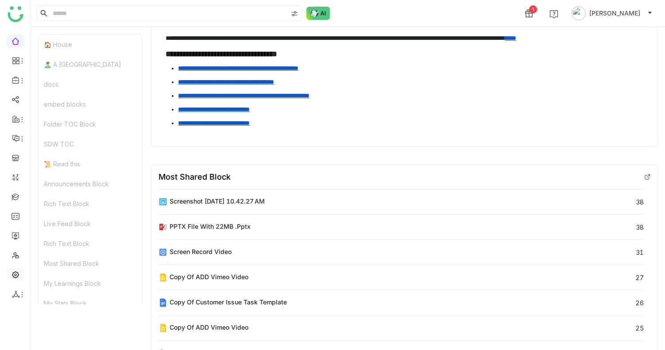  I want to click on div: Announcements Block, so click(90, 184).